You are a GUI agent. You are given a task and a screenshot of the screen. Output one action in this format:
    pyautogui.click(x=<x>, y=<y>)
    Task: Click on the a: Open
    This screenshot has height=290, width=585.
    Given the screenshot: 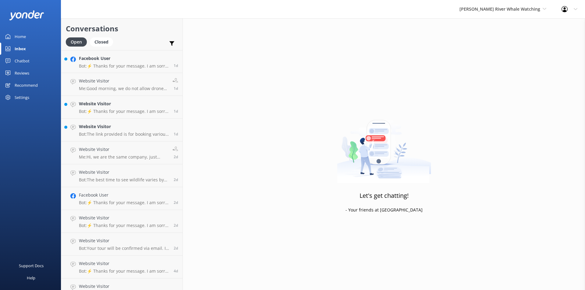 What is the action you would take?
    pyautogui.click(x=78, y=42)
    